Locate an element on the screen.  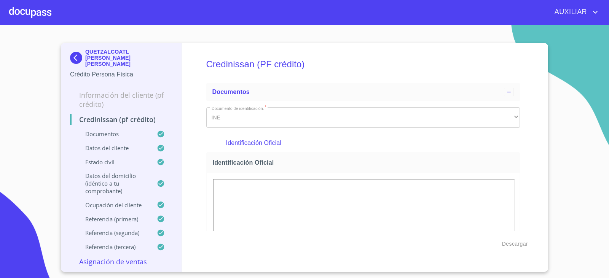
p: Credinissan (PF crédito) is located at coordinates (121, 120).